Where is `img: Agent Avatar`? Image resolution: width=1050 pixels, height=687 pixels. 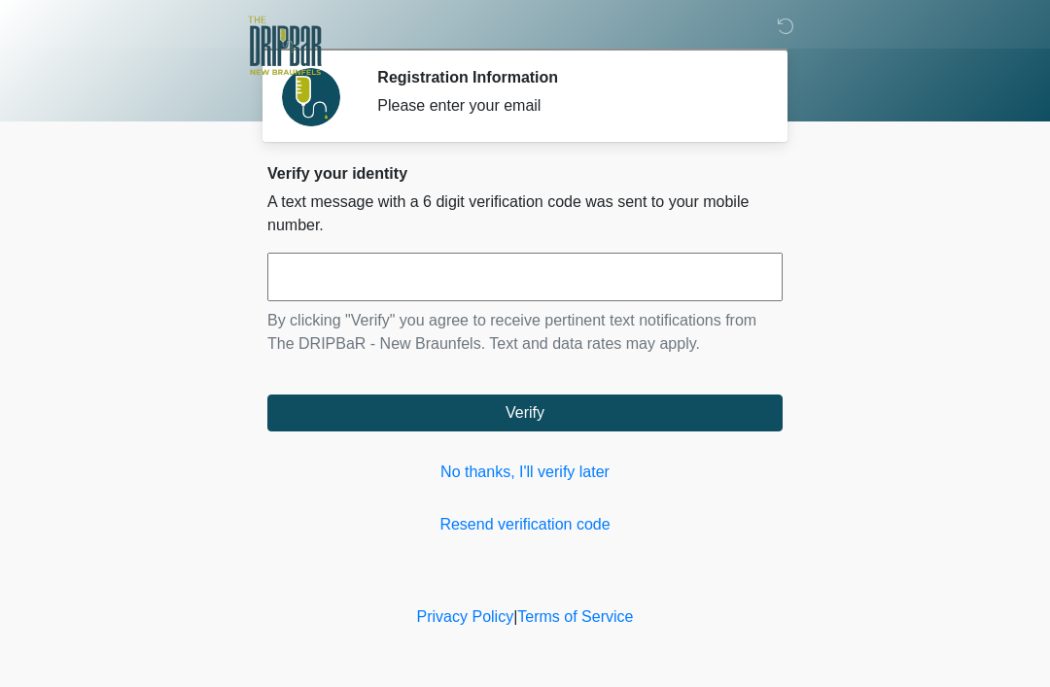 img: Agent Avatar is located at coordinates (311, 97).